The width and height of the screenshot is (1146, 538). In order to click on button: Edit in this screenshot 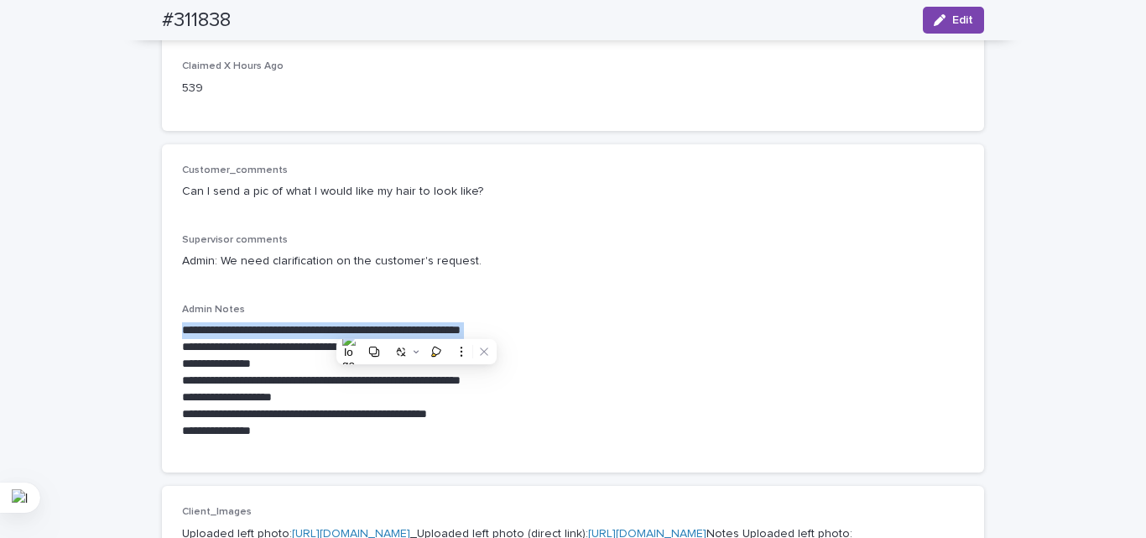, I will do `click(953, 20)`.